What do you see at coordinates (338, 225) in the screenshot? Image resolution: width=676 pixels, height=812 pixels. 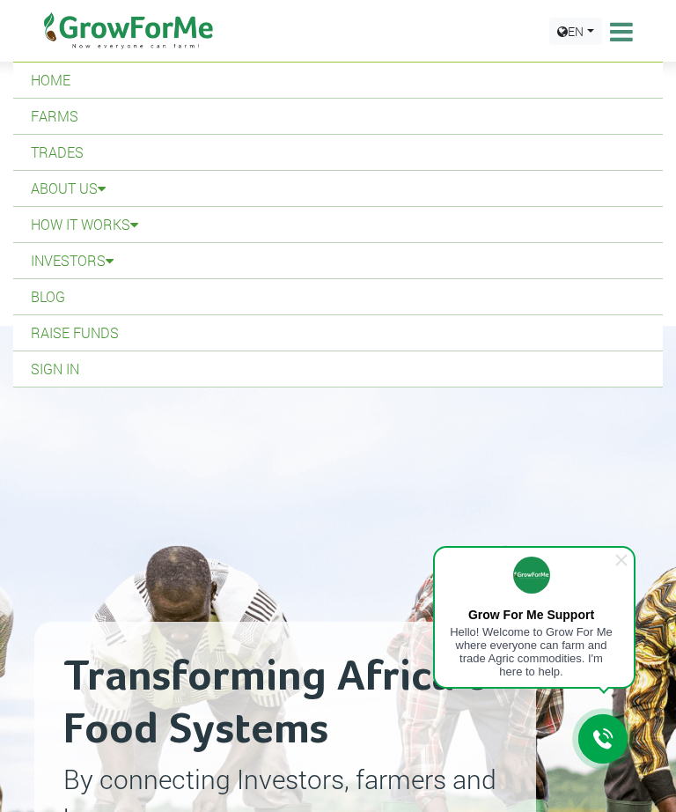 I see `a: How it Works` at bounding box center [338, 225].